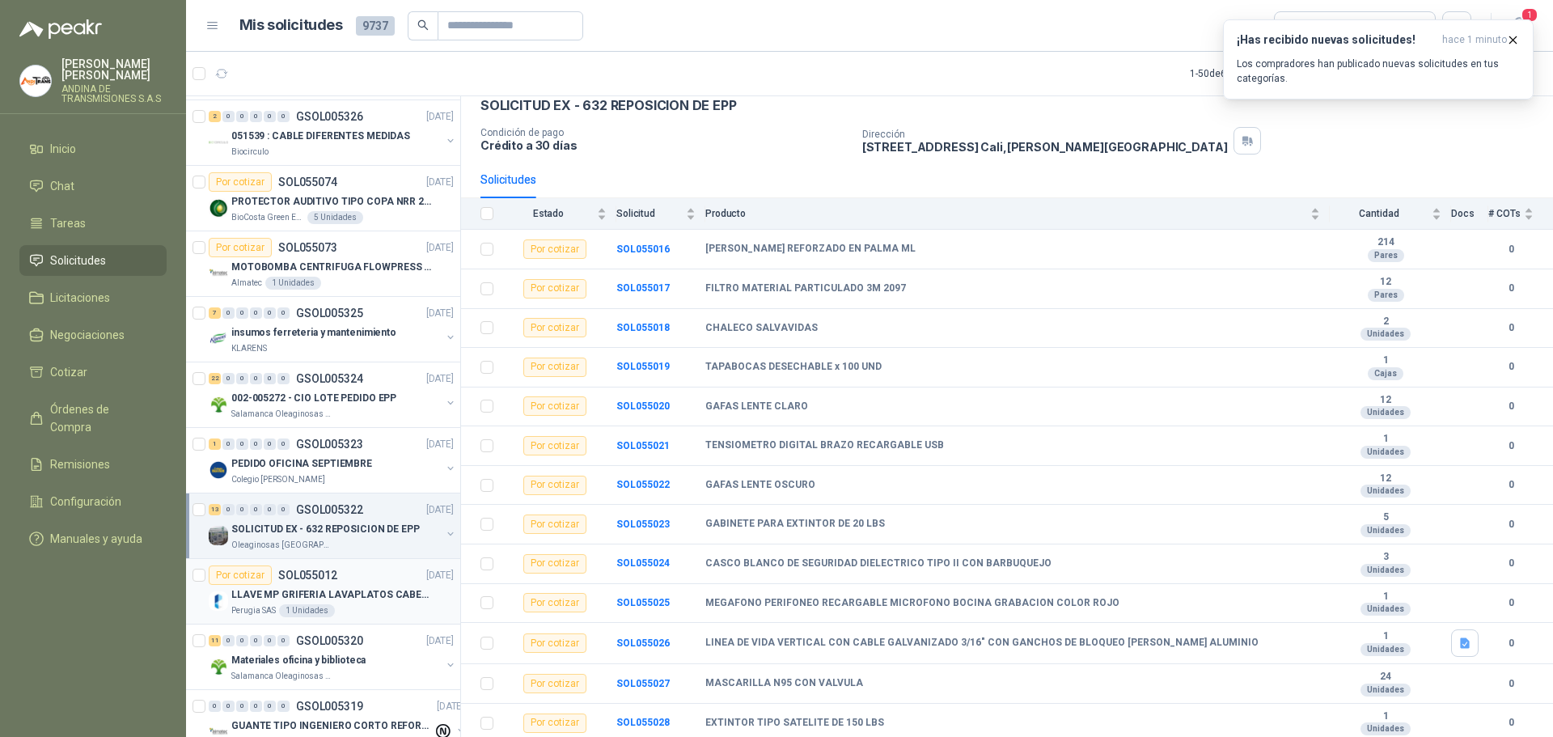 The width and height of the screenshot is (1553, 737). Describe the element at coordinates (1519, 26) in the screenshot. I see `button: 1` at that location.